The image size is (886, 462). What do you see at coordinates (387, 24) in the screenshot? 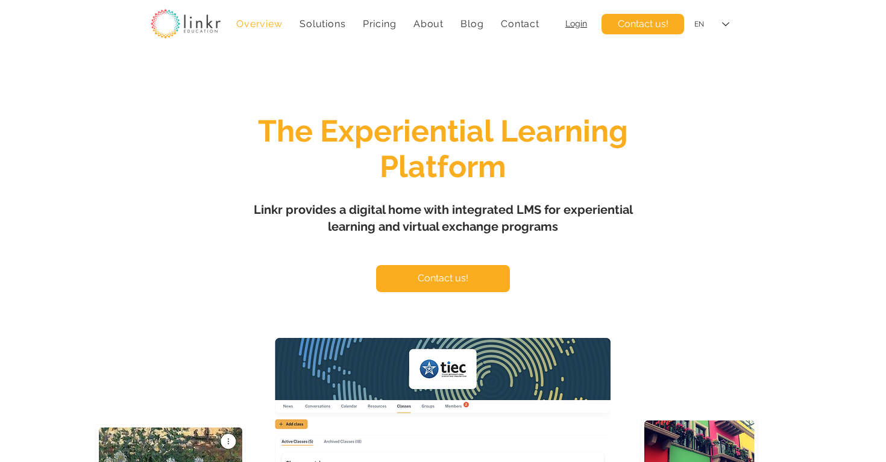
I see `nav: Site` at bounding box center [387, 24].